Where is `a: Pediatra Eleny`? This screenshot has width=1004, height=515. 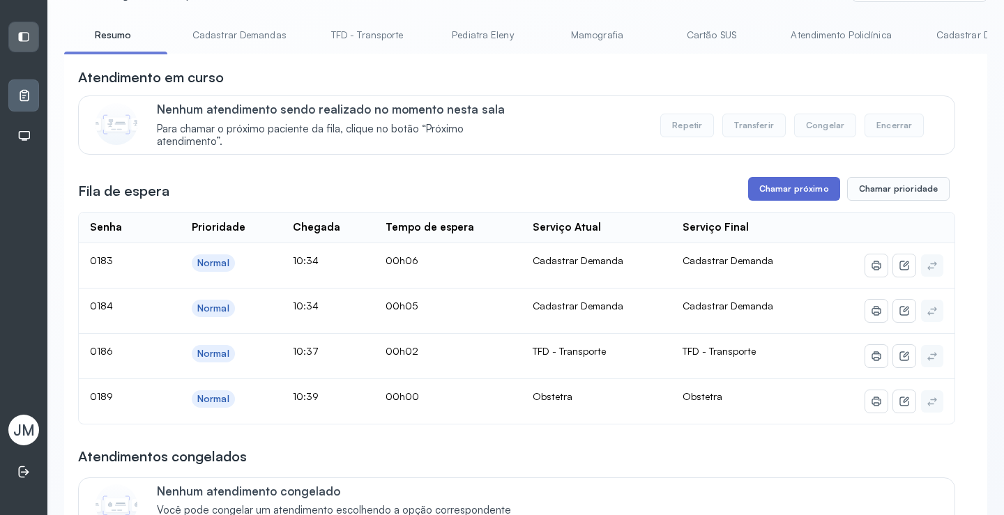 a: Pediatra Eleny is located at coordinates (483, 35).